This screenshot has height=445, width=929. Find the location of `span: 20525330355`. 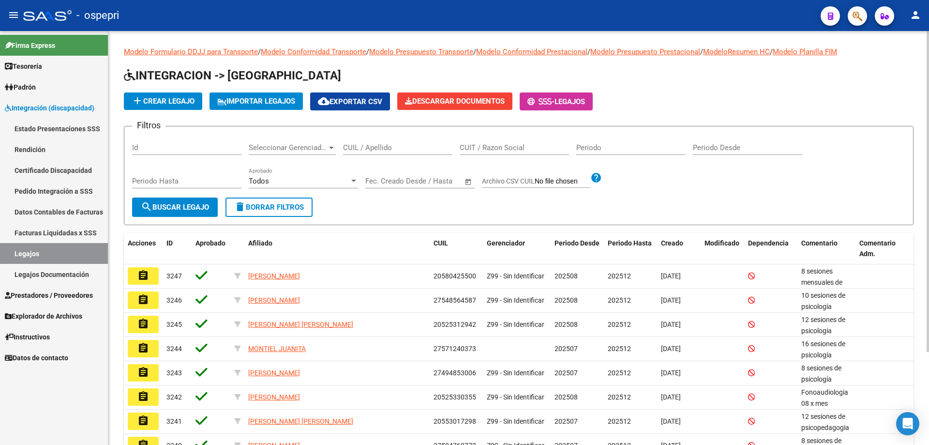

span: 20525330355 is located at coordinates (455, 397).